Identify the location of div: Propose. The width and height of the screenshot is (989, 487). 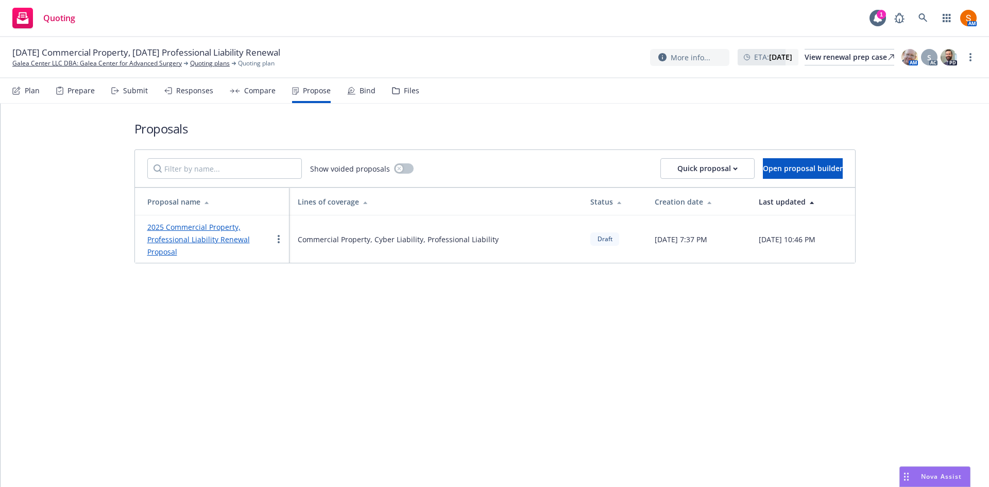
(317, 91).